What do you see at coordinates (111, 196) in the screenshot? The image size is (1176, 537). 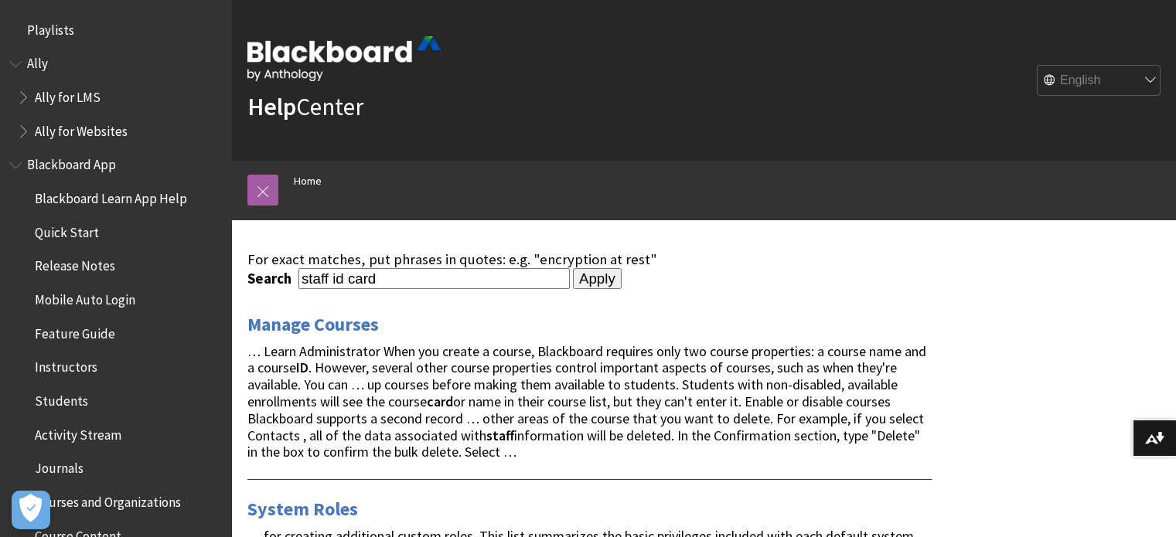 I see `span: Blackboard Learn App Help` at bounding box center [111, 196].